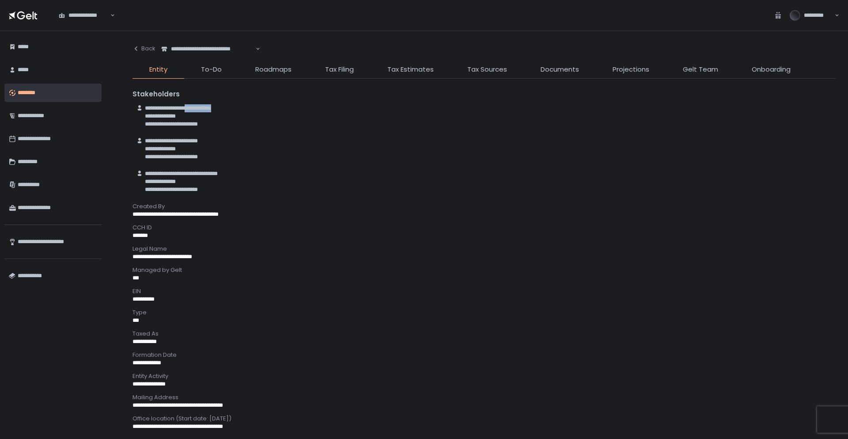  Describe the element at coordinates (560, 69) in the screenshot. I see `span: Documents` at that location.